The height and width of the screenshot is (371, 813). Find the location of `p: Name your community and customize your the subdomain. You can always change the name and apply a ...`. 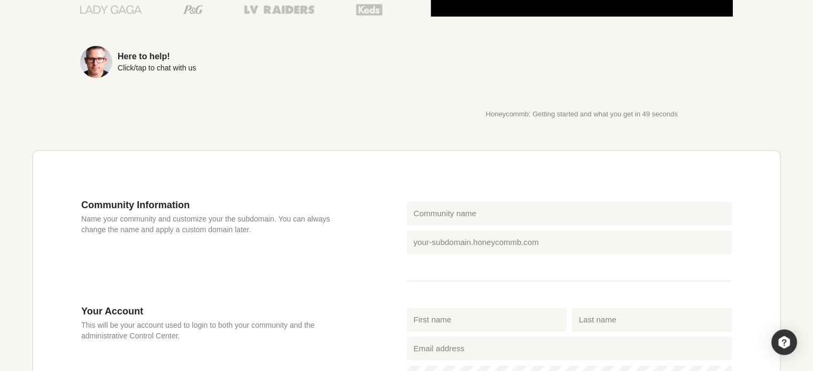

p: Name your community and customize your the subdomain. You can always change the name and apply a ... is located at coordinates (212, 224).